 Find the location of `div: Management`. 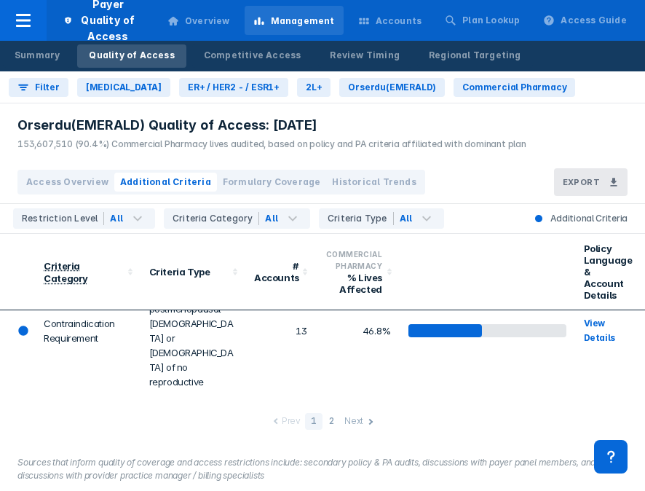

div: Management is located at coordinates (303, 21).